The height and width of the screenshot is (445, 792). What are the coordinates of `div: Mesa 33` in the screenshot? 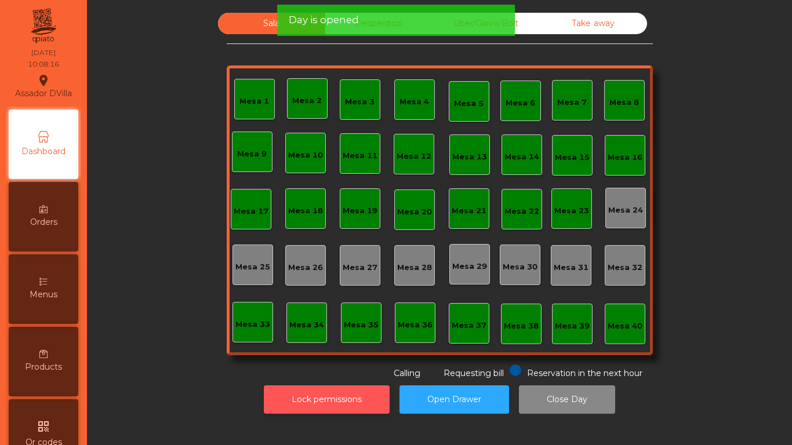 It's located at (253, 324).